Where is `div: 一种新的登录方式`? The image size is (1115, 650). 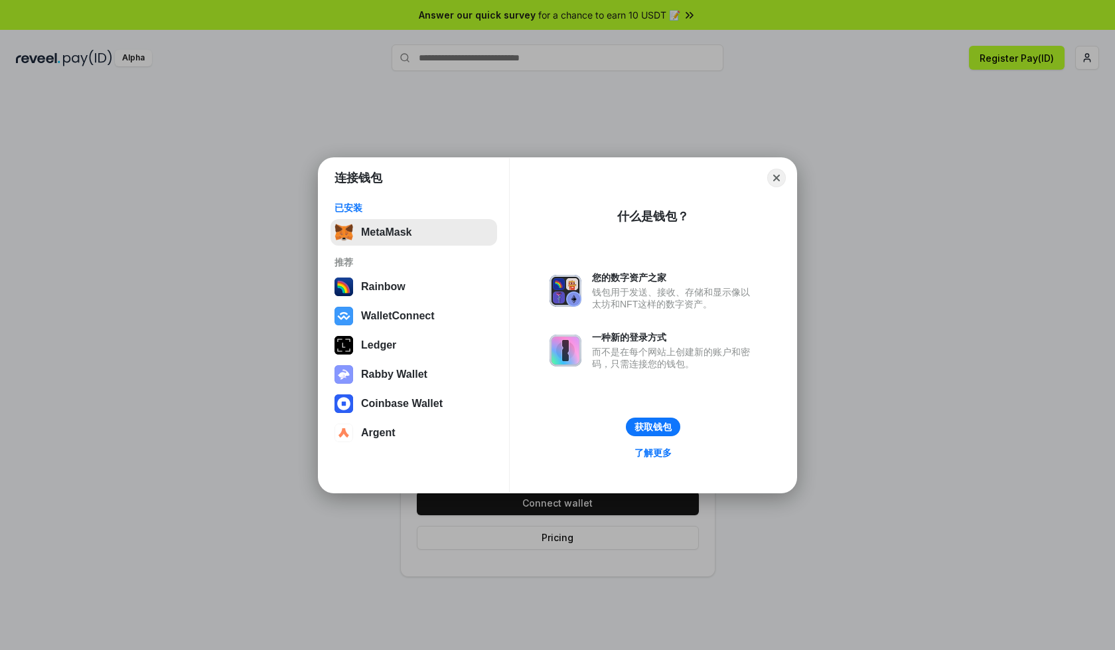 div: 一种新的登录方式 is located at coordinates (674, 337).